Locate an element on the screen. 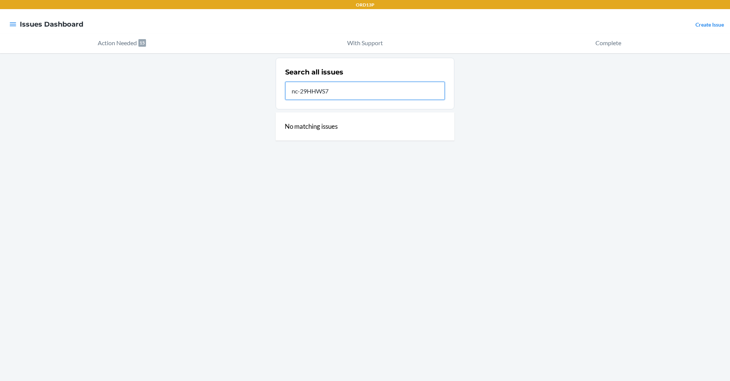 This screenshot has width=730, height=381. h2: Search all issues is located at coordinates (314, 72).